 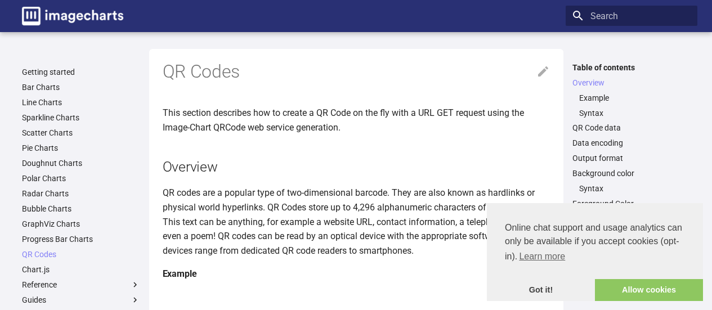 What do you see at coordinates (81, 209) in the screenshot?
I see `a: Bubble Charts` at bounding box center [81, 209].